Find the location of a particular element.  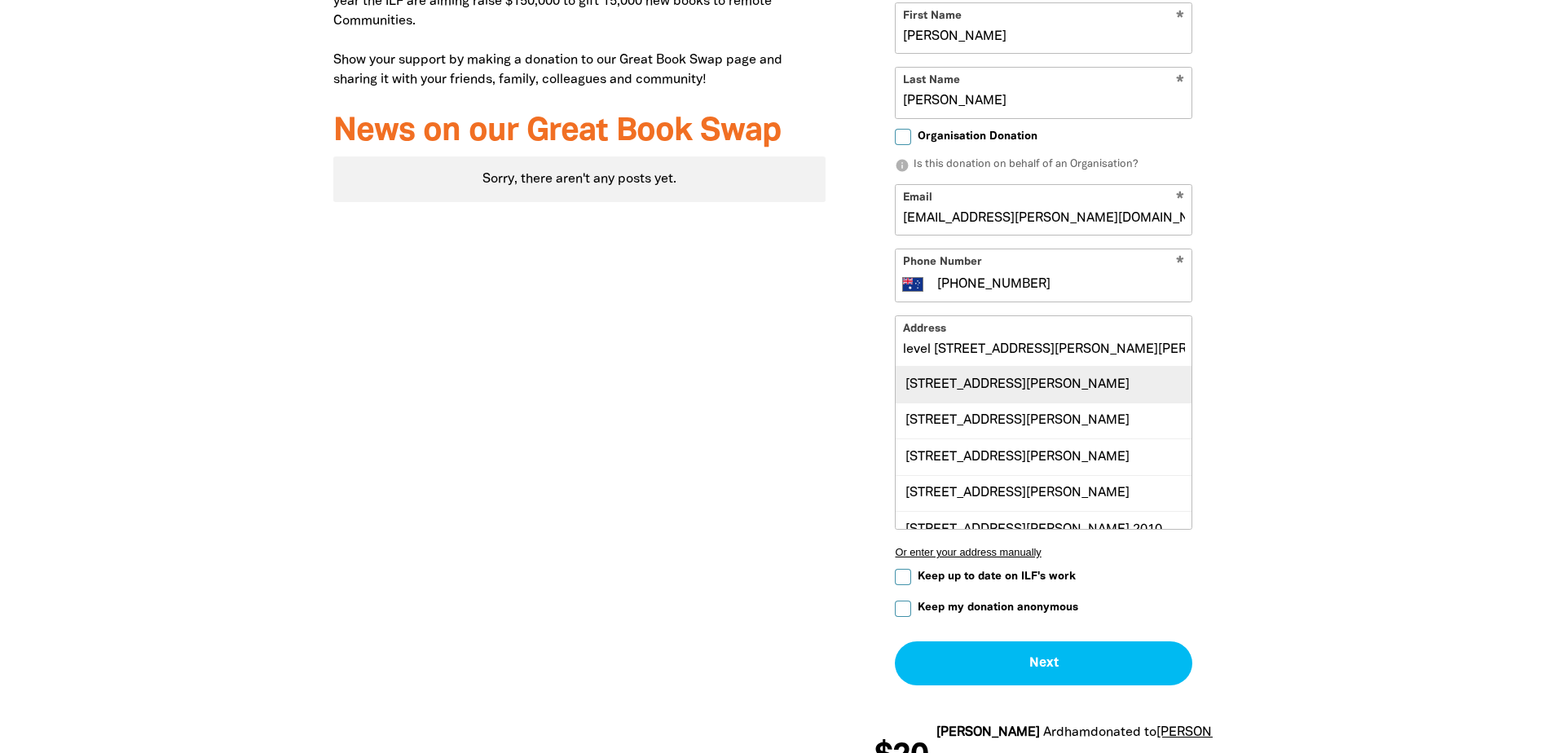

span: Organisation Donation is located at coordinates (977, 136).